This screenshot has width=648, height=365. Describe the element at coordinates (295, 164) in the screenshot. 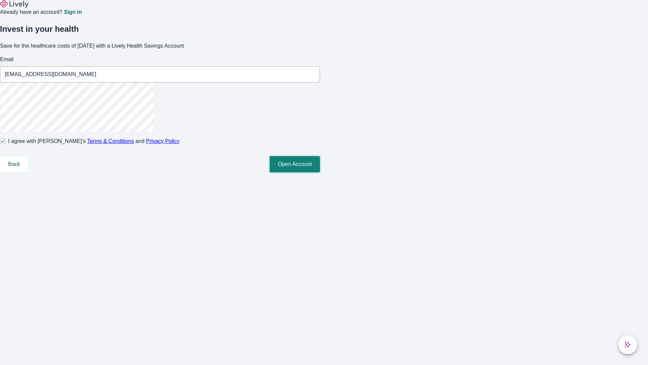

I see `button: Open Account` at that location.